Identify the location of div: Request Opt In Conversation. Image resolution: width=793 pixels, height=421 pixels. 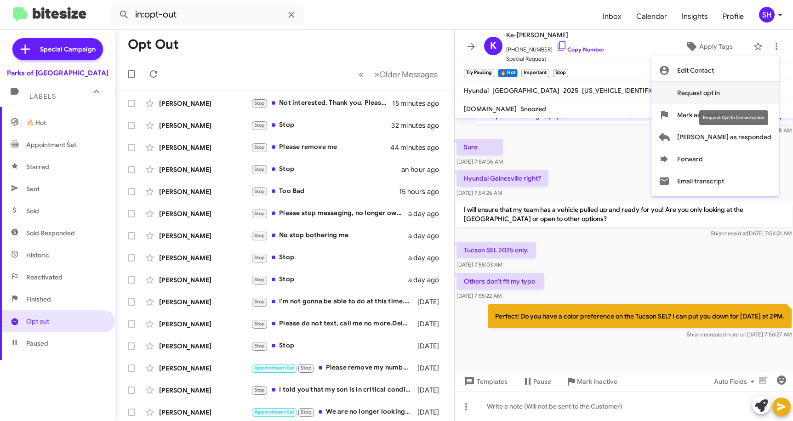
(734, 118).